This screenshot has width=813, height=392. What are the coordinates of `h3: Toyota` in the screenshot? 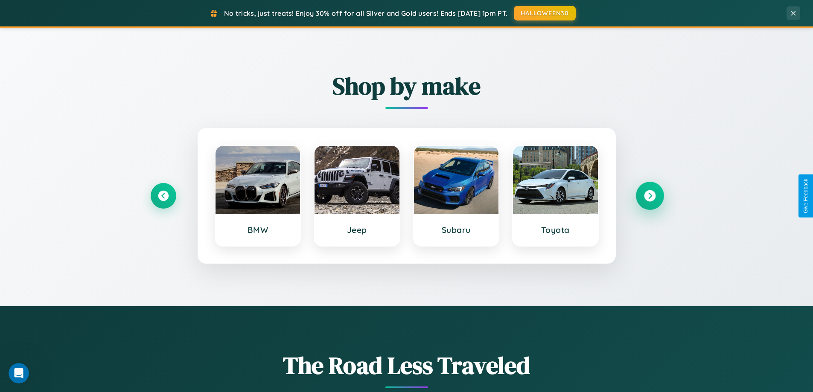 It's located at (555, 230).